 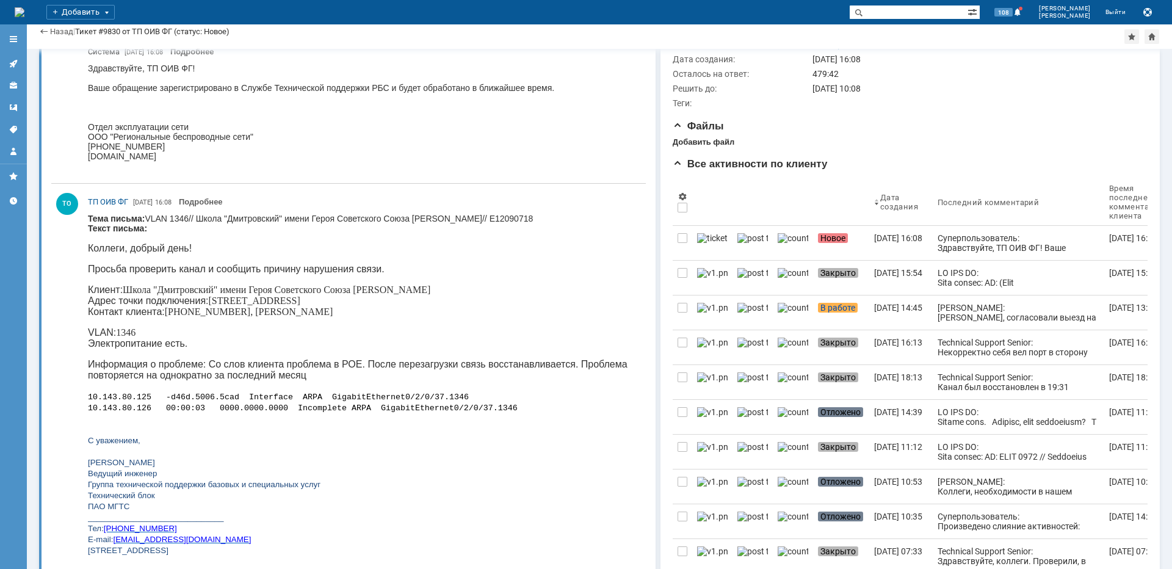 What do you see at coordinates (741, 89) in the screenshot?
I see `div: Решить до:` at bounding box center [741, 89].